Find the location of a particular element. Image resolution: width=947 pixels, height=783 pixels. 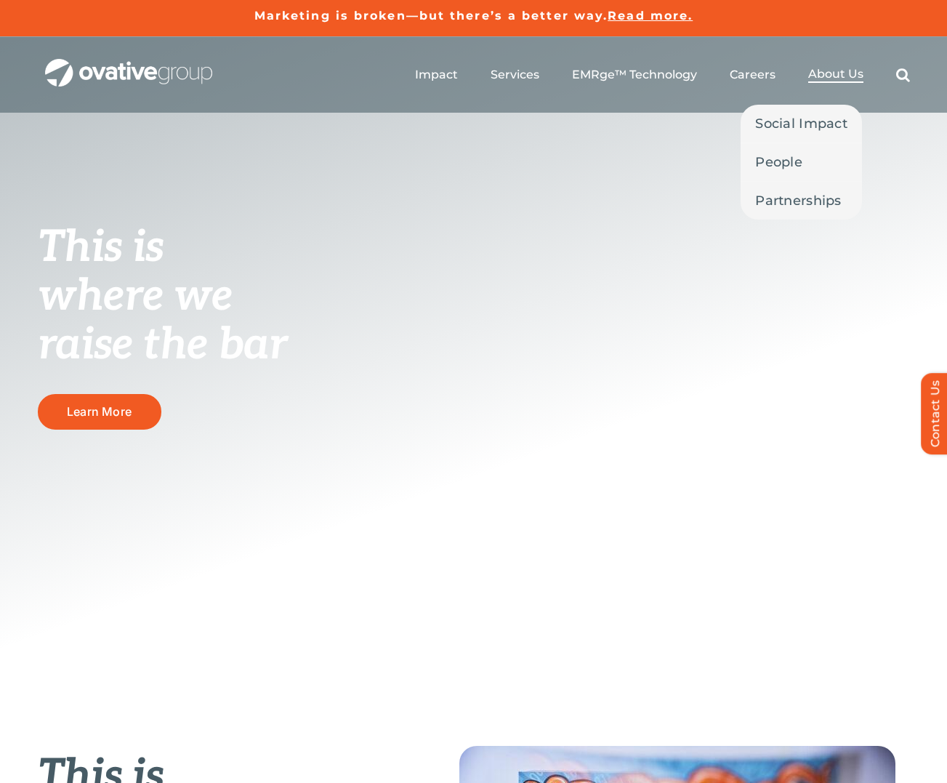

a: Learn More is located at coordinates (100, 411).